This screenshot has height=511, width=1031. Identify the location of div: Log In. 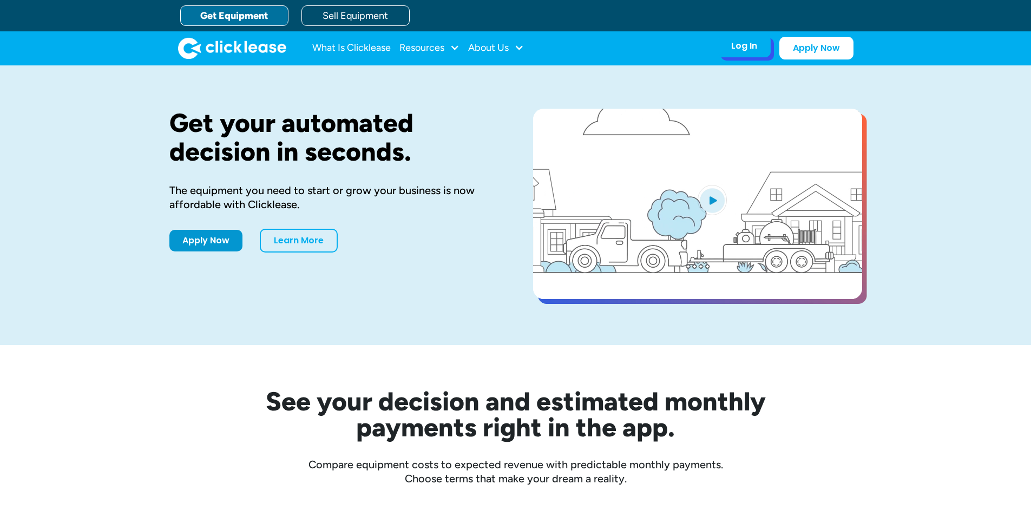
(744, 46).